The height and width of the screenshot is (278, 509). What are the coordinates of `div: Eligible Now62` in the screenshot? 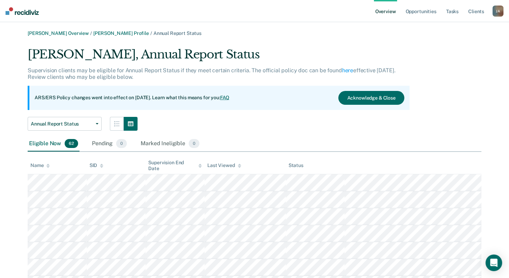 It's located at (54, 144).